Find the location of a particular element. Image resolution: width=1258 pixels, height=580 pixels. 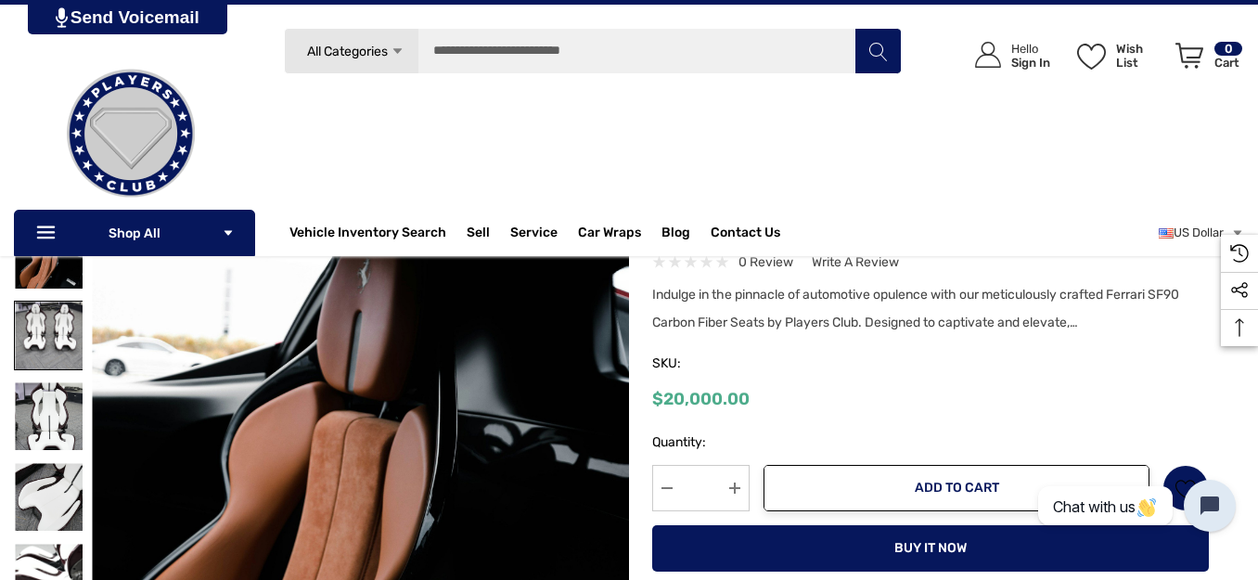

span: Indulge in the pinnacle of automotive opulence with our meticulously crafted Ferrari SF90 Carbon ... is located at coordinates (915, 308).